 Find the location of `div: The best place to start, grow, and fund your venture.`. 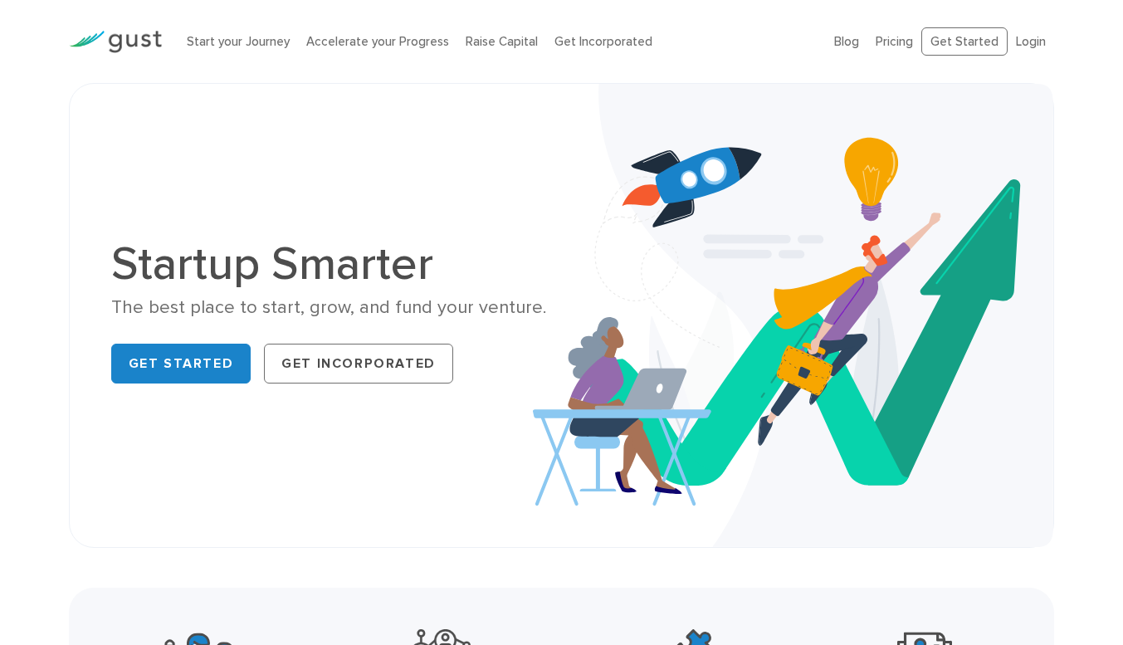

div: The best place to start, grow, and fund your venture. is located at coordinates (330, 307).